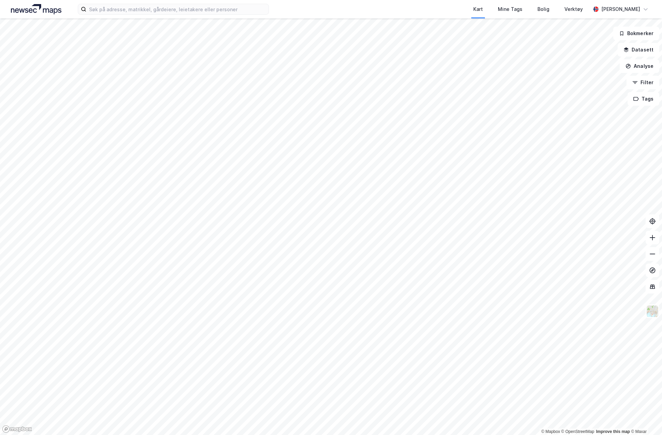  What do you see at coordinates (613, 432) in the screenshot?
I see `a: Improve this map` at bounding box center [613, 432].